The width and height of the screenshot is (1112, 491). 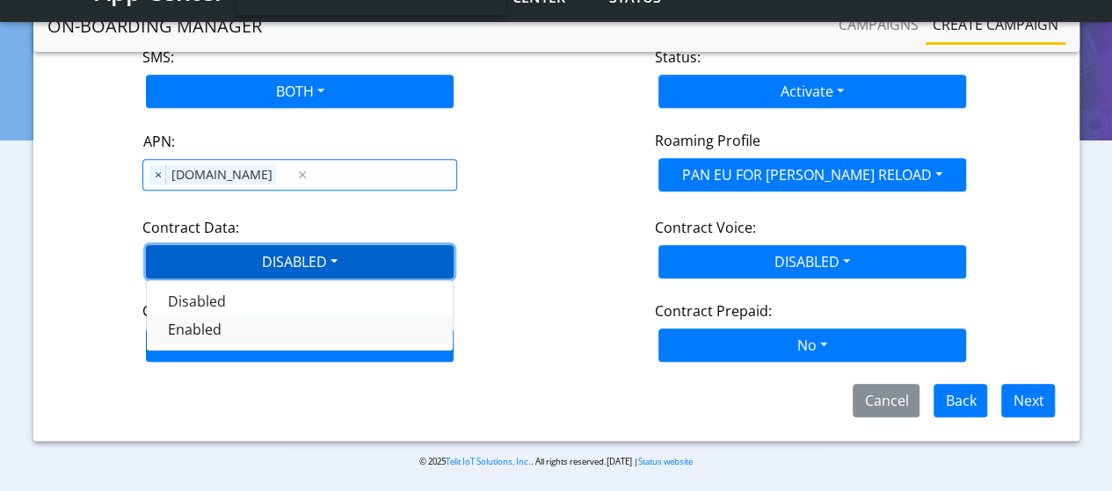 What do you see at coordinates (878, 25) in the screenshot?
I see `a: Campaigns` at bounding box center [878, 25].